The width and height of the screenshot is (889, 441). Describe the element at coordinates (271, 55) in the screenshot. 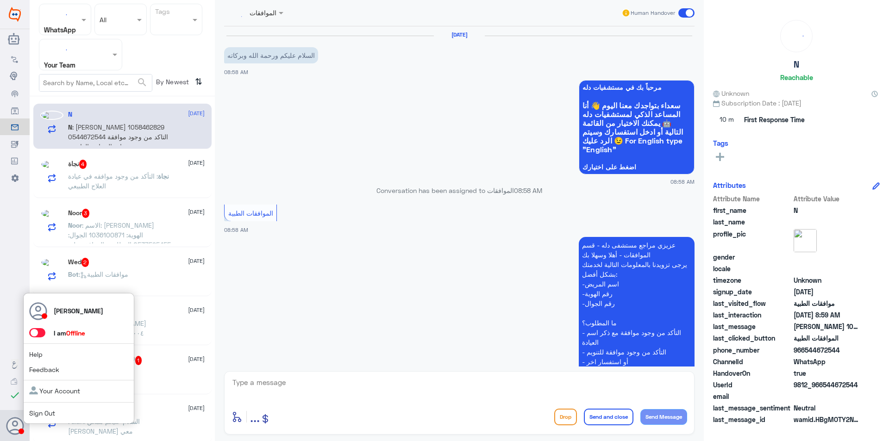

I see `p: 10/9/2025, 8:58 AM` at that location.